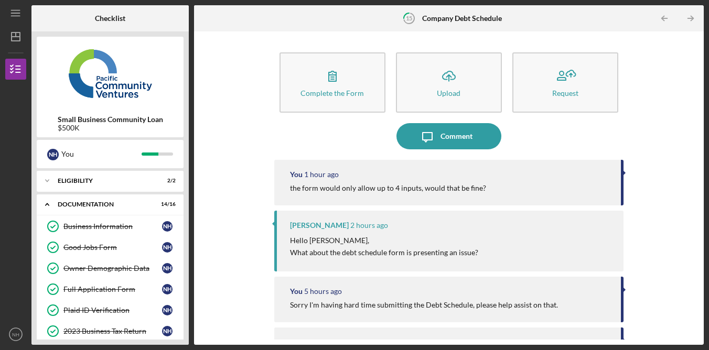 The height and width of the screenshot is (350, 709). What do you see at coordinates (332, 93) in the screenshot?
I see `div: Complete the Form` at bounding box center [332, 93].